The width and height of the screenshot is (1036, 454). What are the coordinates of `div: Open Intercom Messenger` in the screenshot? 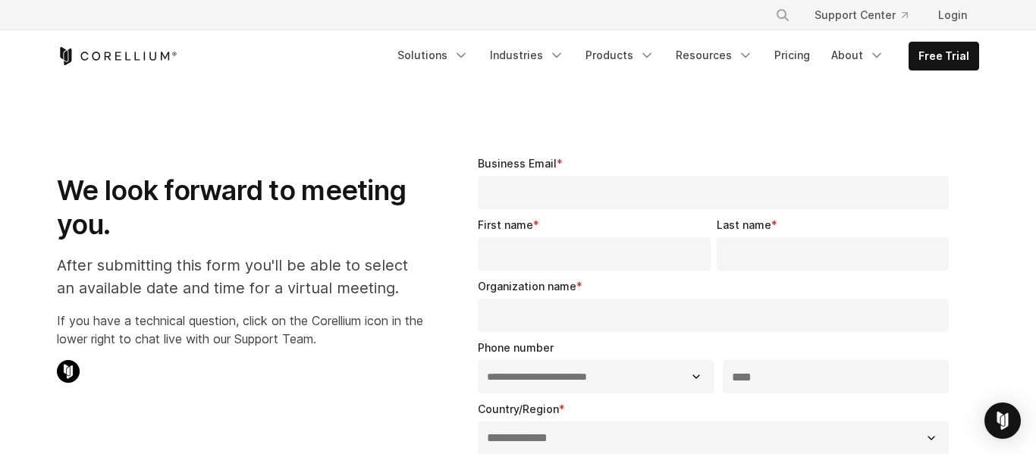 It's located at (1003, 421).